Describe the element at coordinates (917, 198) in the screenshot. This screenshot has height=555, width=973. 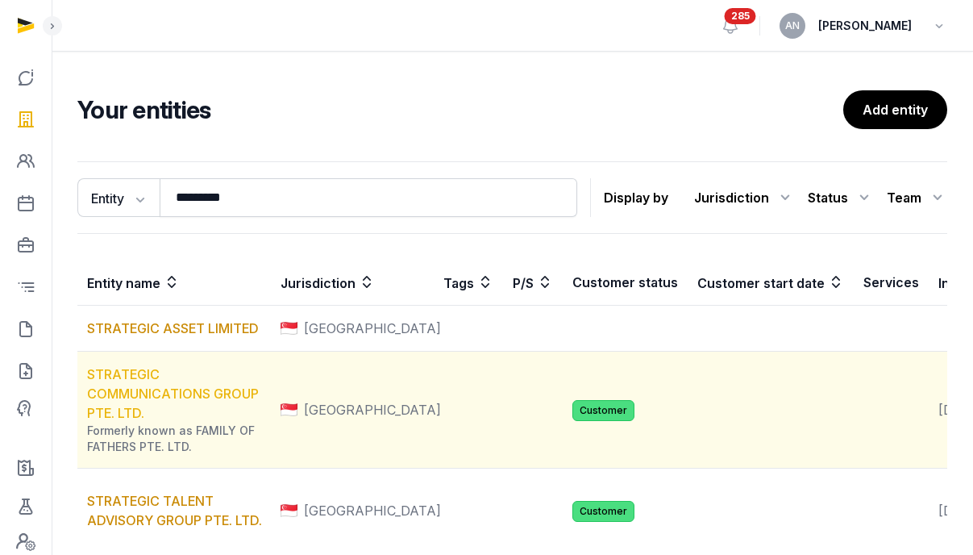
I see `div: Team` at that location.